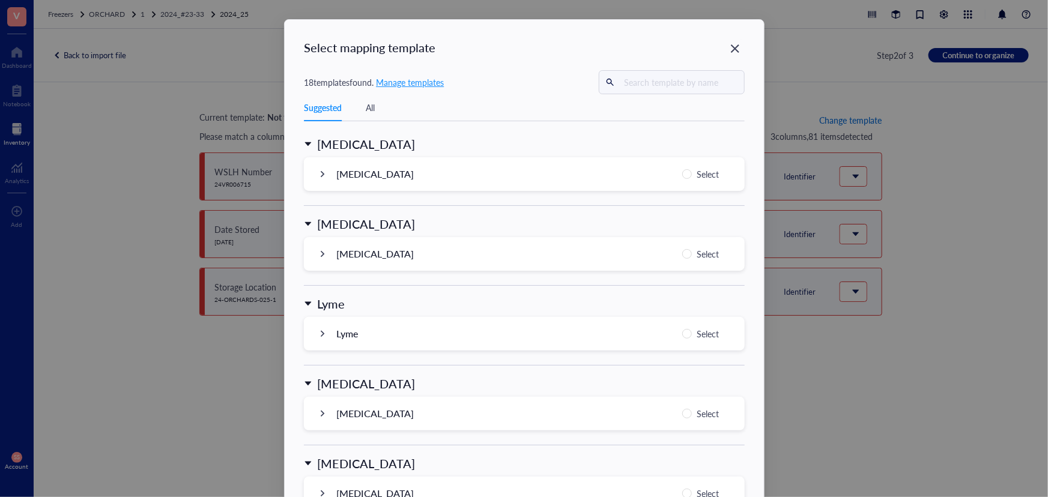 Image resolution: width=1048 pixels, height=497 pixels. What do you see at coordinates (323, 108) in the screenshot?
I see `div: Suggested` at bounding box center [323, 108].